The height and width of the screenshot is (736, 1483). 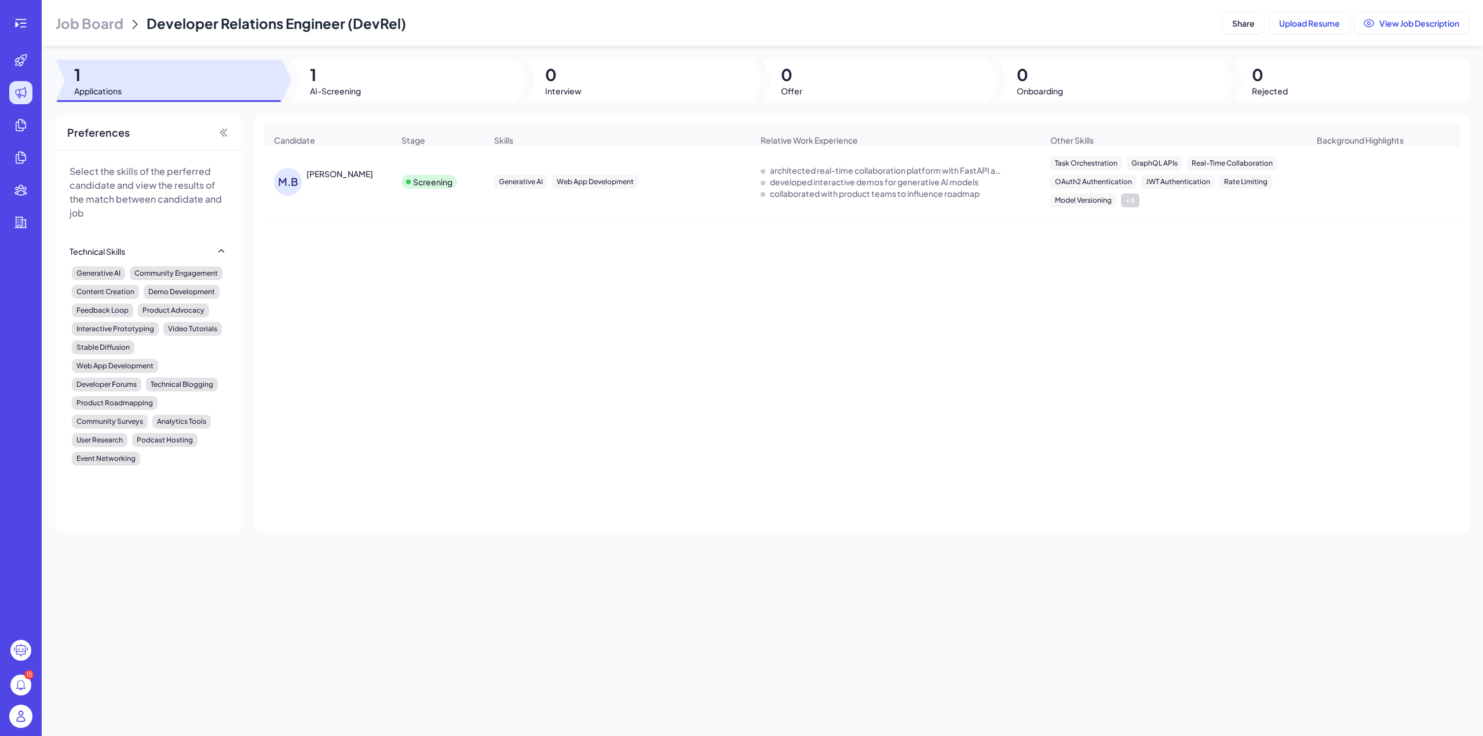 I want to click on img: user_logo.png, so click(x=21, y=717).